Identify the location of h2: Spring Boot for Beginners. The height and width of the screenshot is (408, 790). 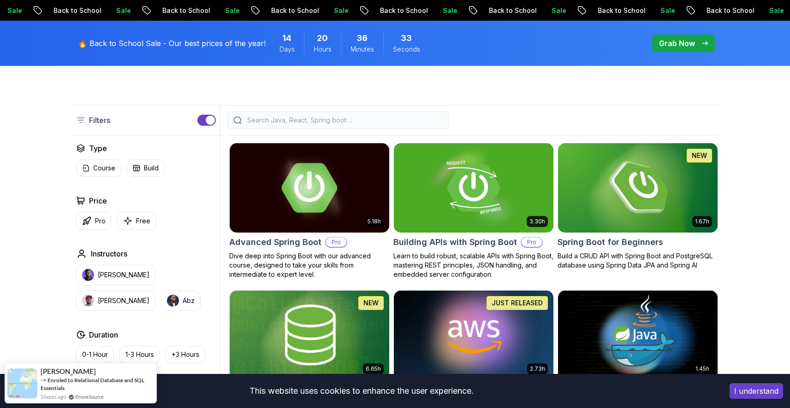
(610, 242).